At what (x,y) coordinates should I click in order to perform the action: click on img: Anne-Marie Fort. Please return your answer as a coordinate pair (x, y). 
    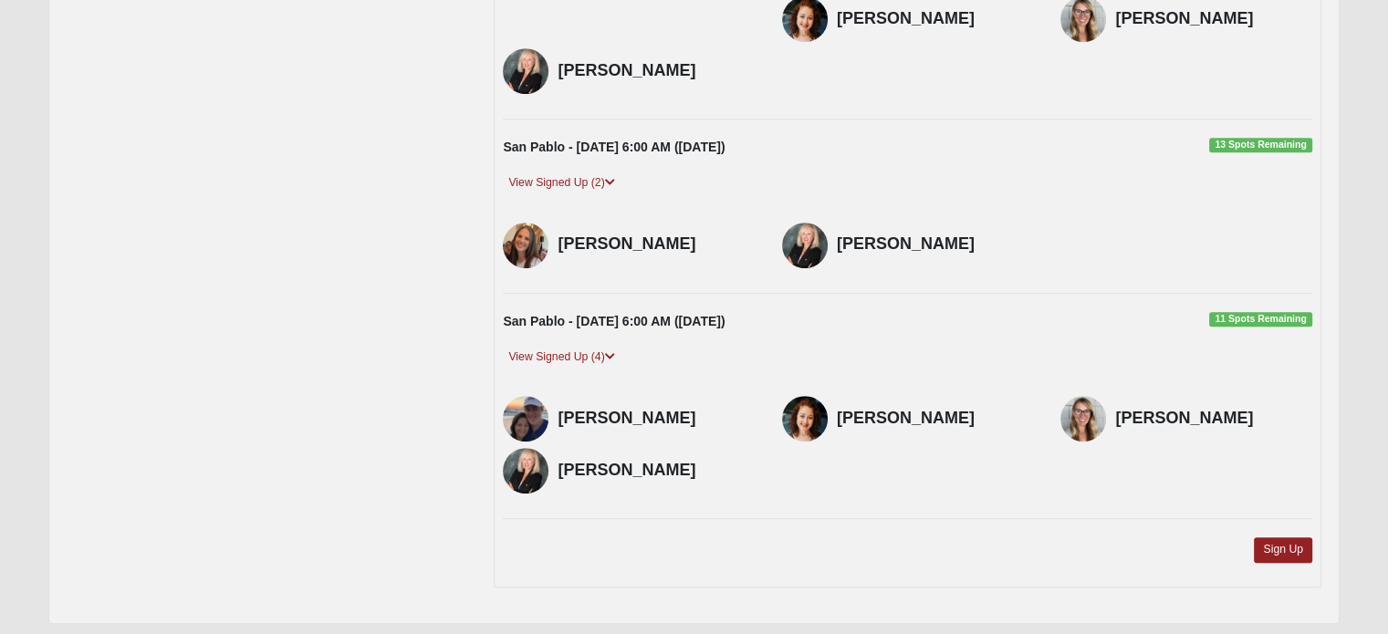
    Looking at the image, I should click on (526, 419).